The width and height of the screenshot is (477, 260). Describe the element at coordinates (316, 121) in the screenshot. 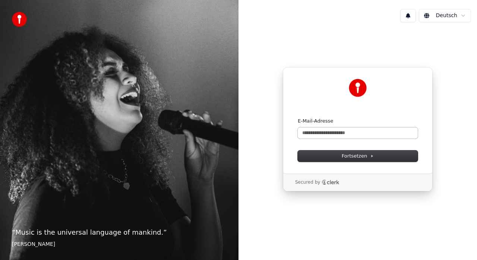

I see `label: E-Mail-Adresse` at that location.